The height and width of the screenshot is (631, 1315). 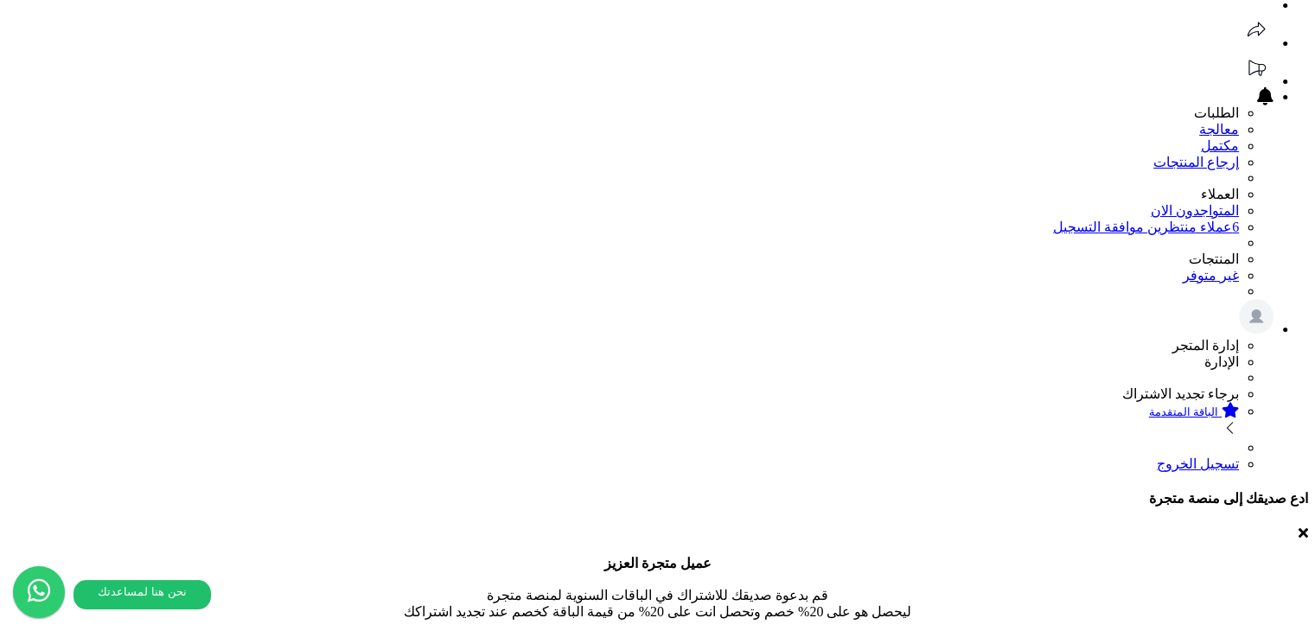 I want to click on small: الباقة المتقدمة, so click(x=1184, y=412).